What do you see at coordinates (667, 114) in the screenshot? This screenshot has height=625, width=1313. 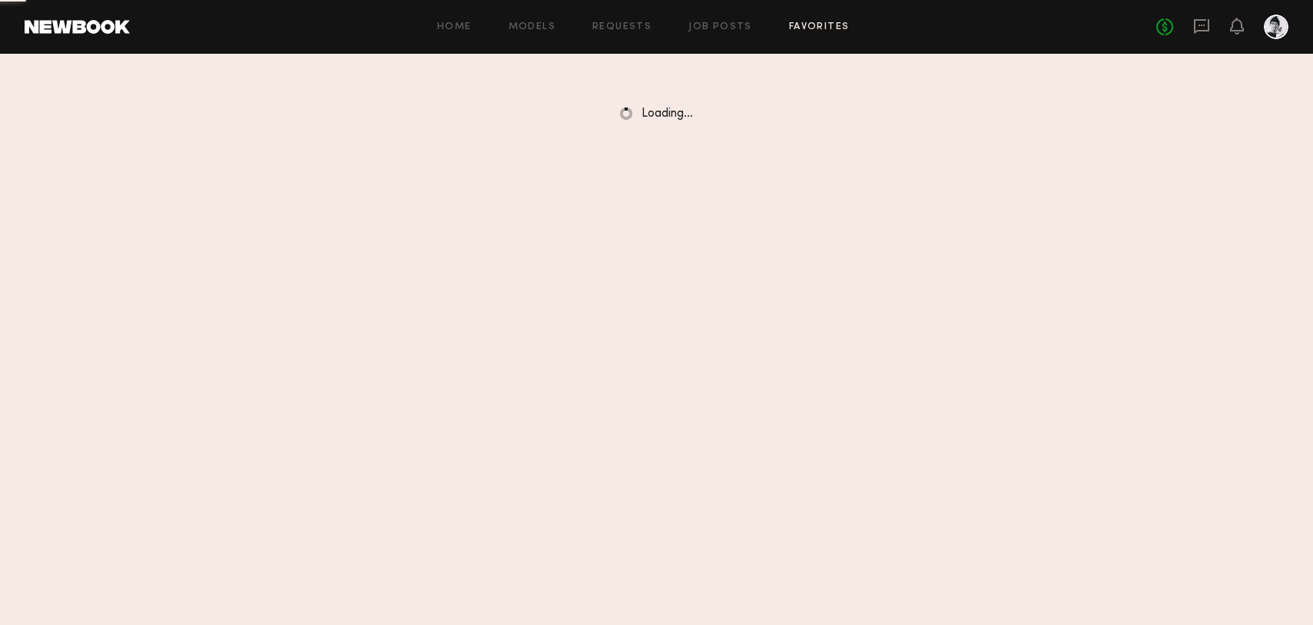 I see `span: Loading…` at bounding box center [667, 114].